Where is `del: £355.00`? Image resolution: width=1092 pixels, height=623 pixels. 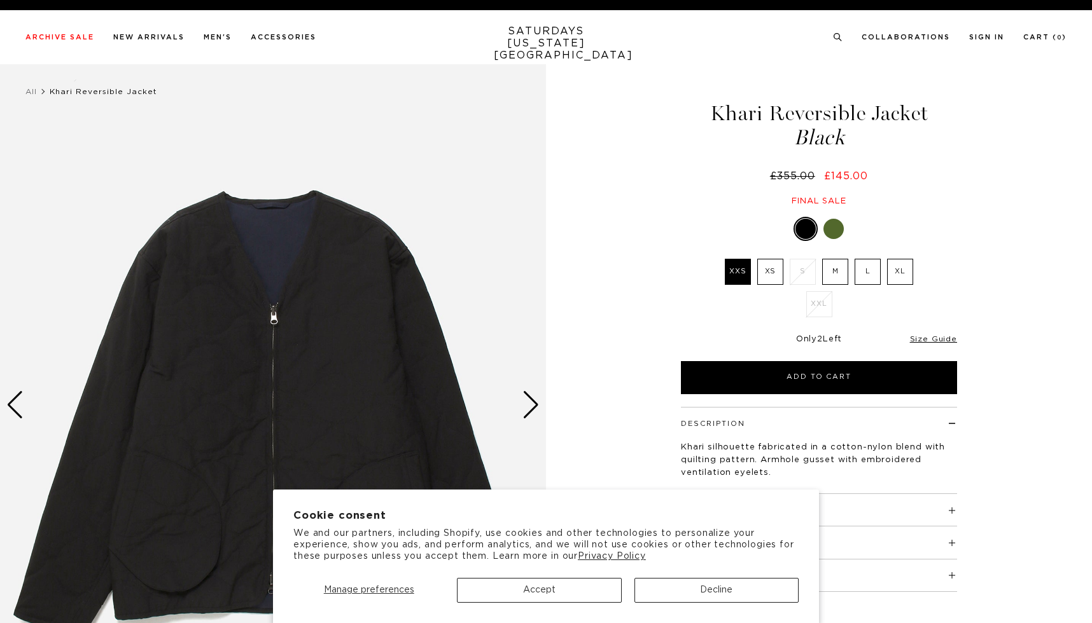 del: £355.00 is located at coordinates (795, 176).